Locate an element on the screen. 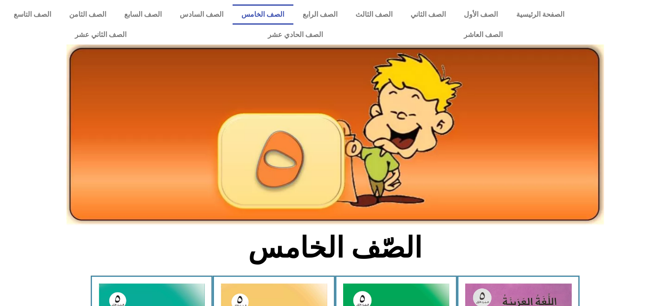 This screenshot has width=670, height=306. a: الصف الثامن is located at coordinates (87, 15).